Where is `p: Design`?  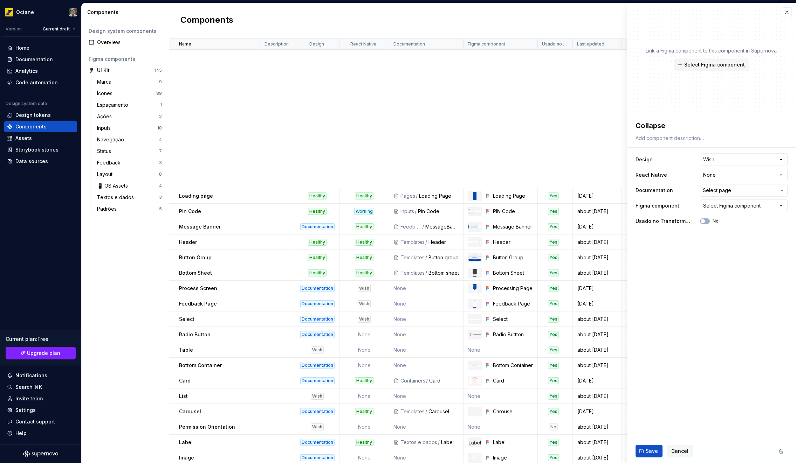
p: Design is located at coordinates (317, 44).